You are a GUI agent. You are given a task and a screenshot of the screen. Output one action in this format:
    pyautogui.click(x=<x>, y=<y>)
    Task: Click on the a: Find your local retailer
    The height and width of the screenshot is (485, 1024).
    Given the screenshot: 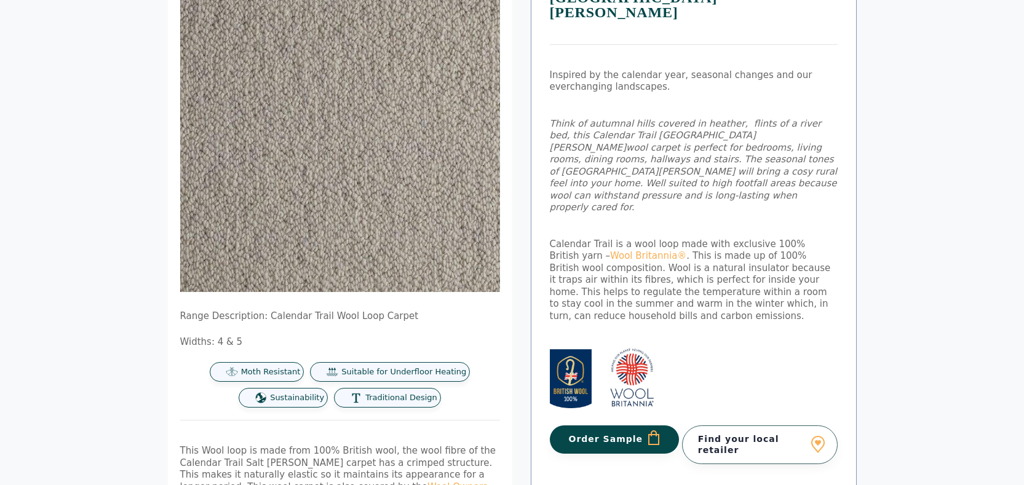 What is the action you would take?
    pyautogui.click(x=759, y=445)
    